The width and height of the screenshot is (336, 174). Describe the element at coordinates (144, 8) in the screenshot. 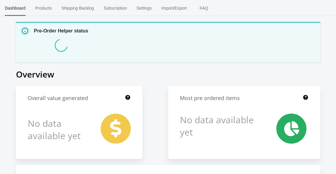

I see `span: Settings` at that location.